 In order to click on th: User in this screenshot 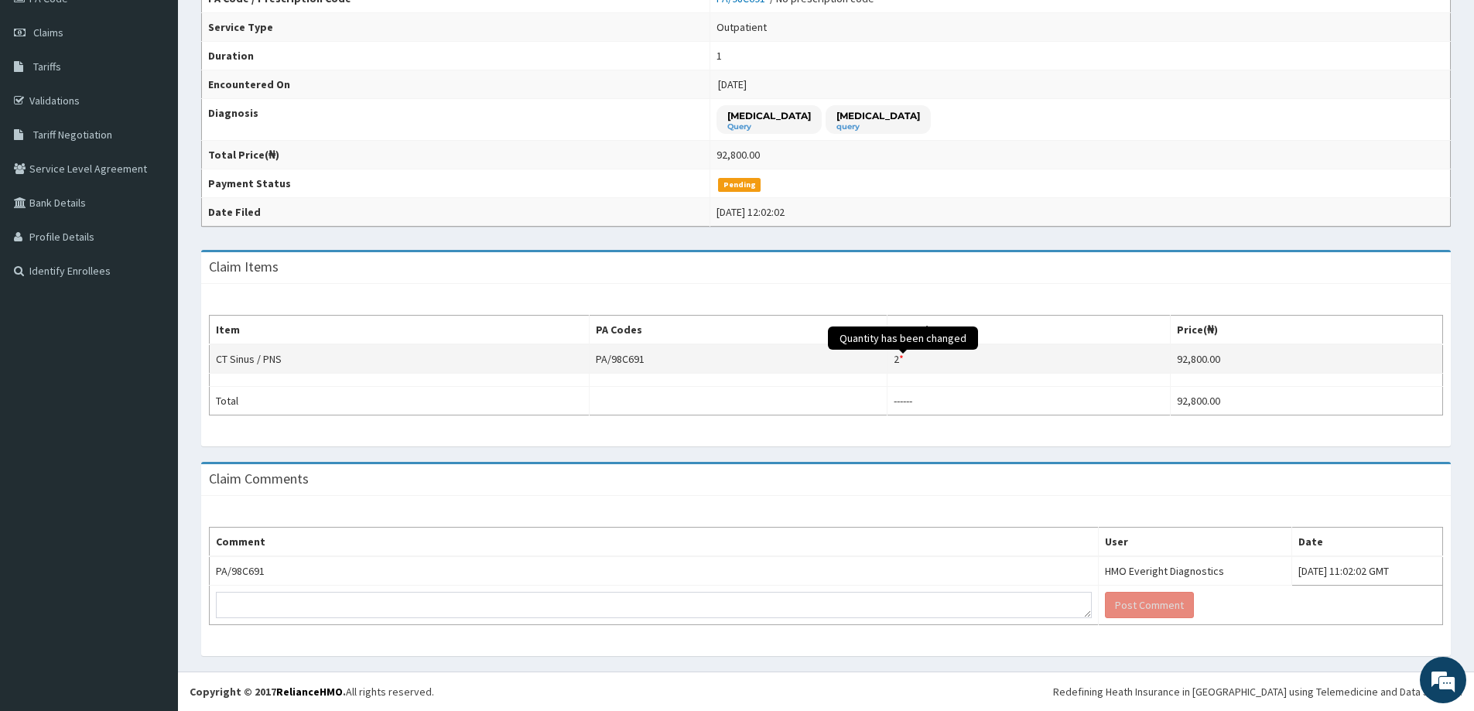, I will do `click(1195, 543)`.